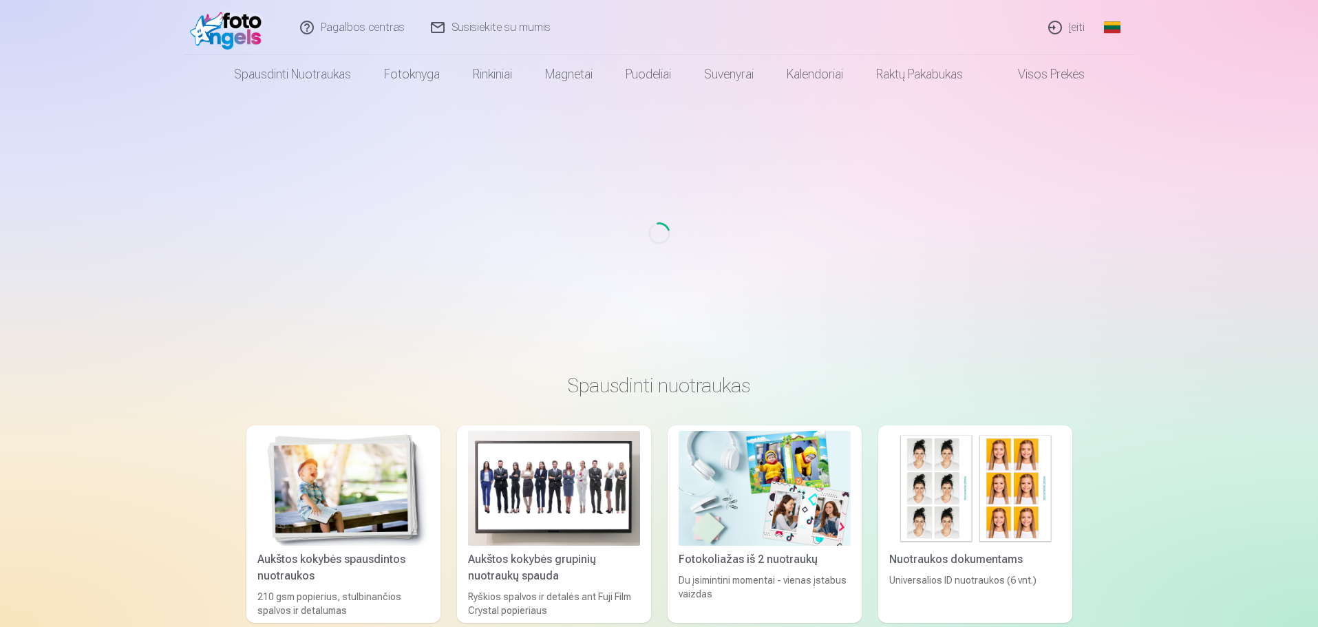 This screenshot has width=1318, height=627. Describe the element at coordinates (764, 559) in the screenshot. I see `div: Fotokoliažas iš 2 nuotraukų` at that location.